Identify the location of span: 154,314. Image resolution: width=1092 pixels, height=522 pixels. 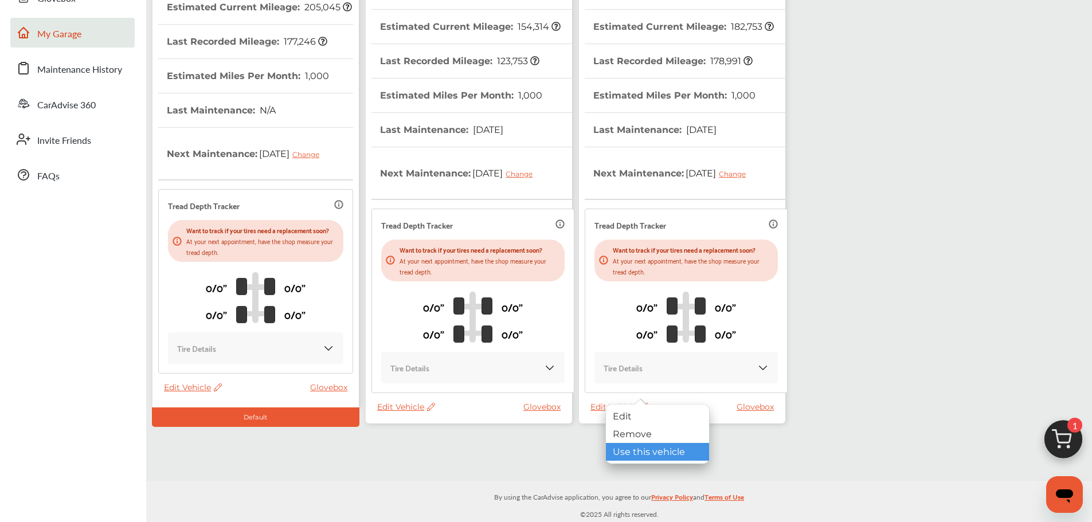
(538, 26).